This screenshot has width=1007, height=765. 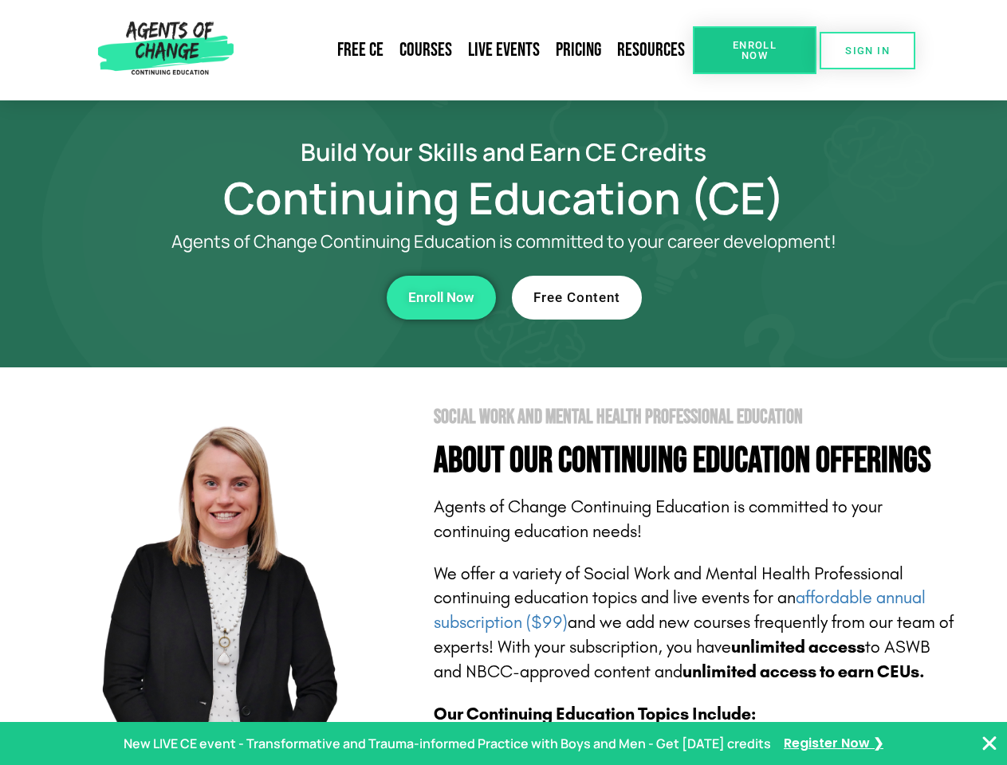 What do you see at coordinates (696, 417) in the screenshot?
I see `h2: Social Work and Mental Health Professional Education` at bounding box center [696, 417].